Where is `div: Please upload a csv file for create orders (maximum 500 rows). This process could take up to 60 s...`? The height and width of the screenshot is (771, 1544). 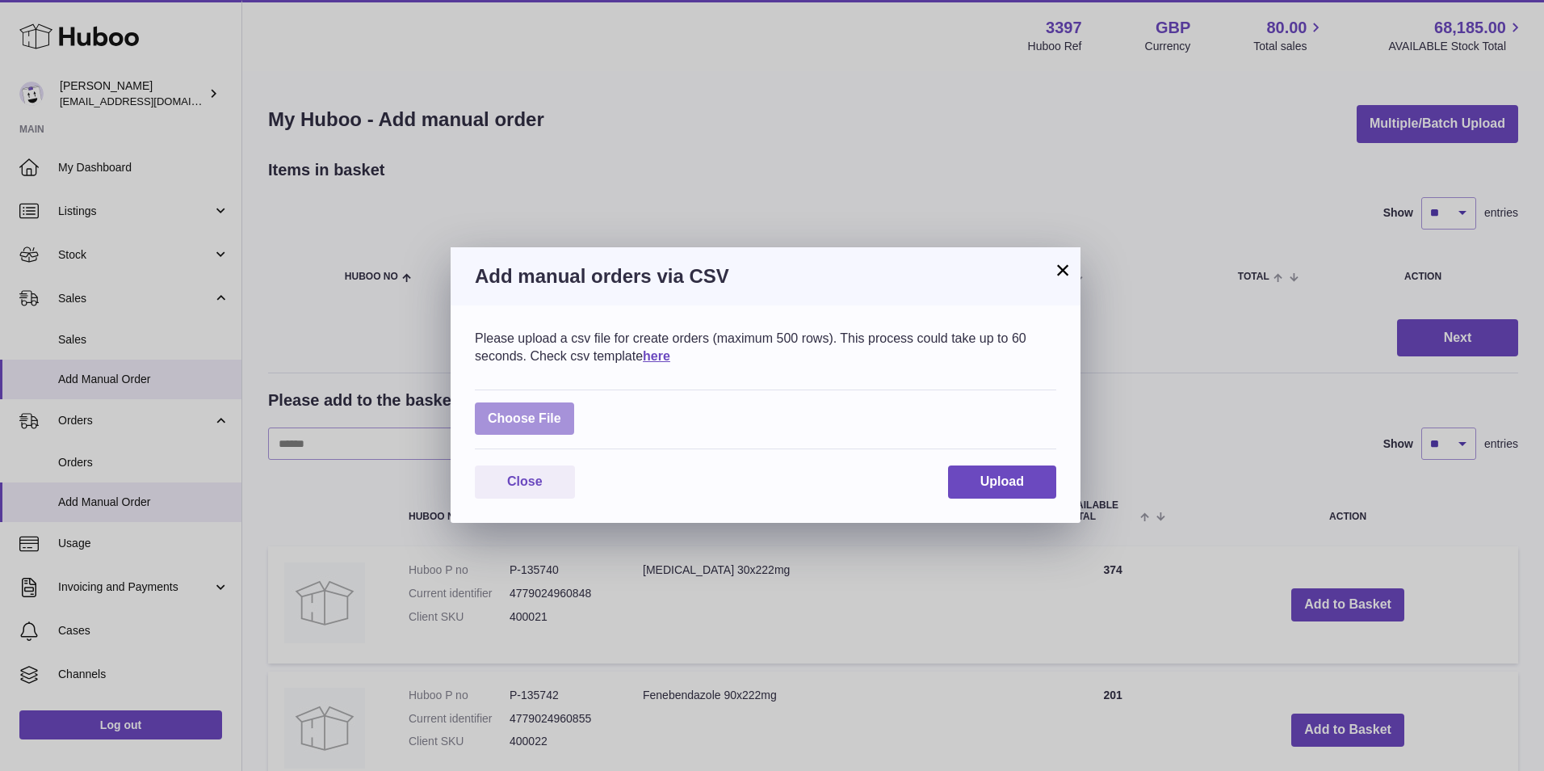
div: Please upload a csv file for create orders (maximum 500 rows). This process could take up to 60 s... is located at coordinates (766, 347).